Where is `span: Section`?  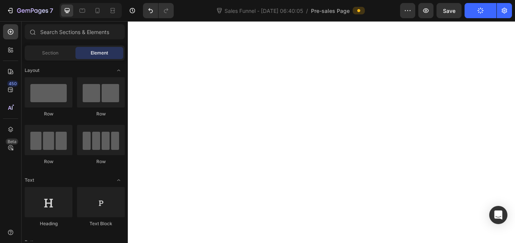
span: Section is located at coordinates (50, 53).